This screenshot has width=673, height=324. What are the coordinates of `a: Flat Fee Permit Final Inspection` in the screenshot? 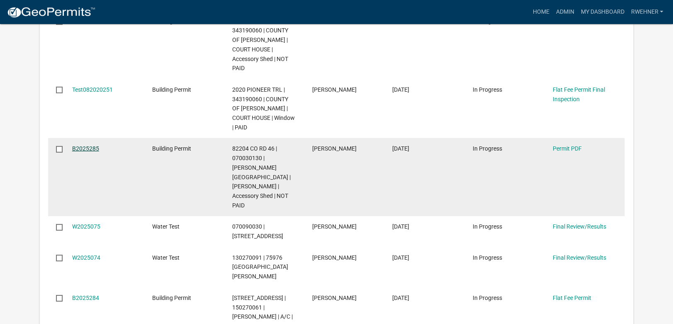 It's located at (579, 94).